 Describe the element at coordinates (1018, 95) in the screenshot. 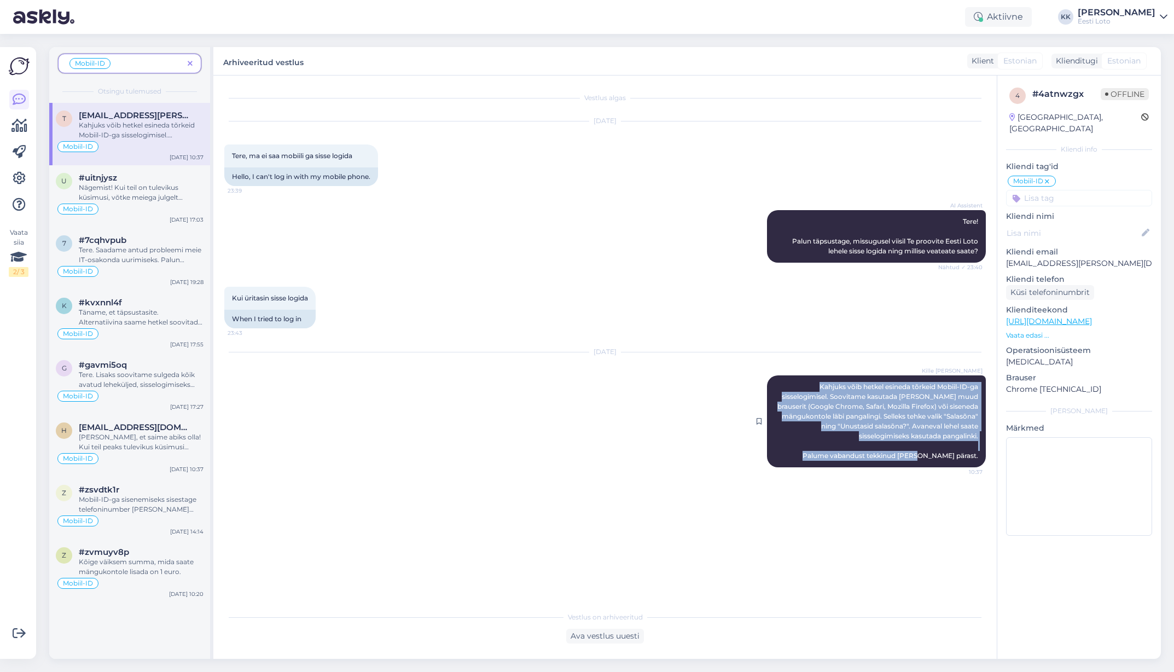

I see `span: 4` at that location.